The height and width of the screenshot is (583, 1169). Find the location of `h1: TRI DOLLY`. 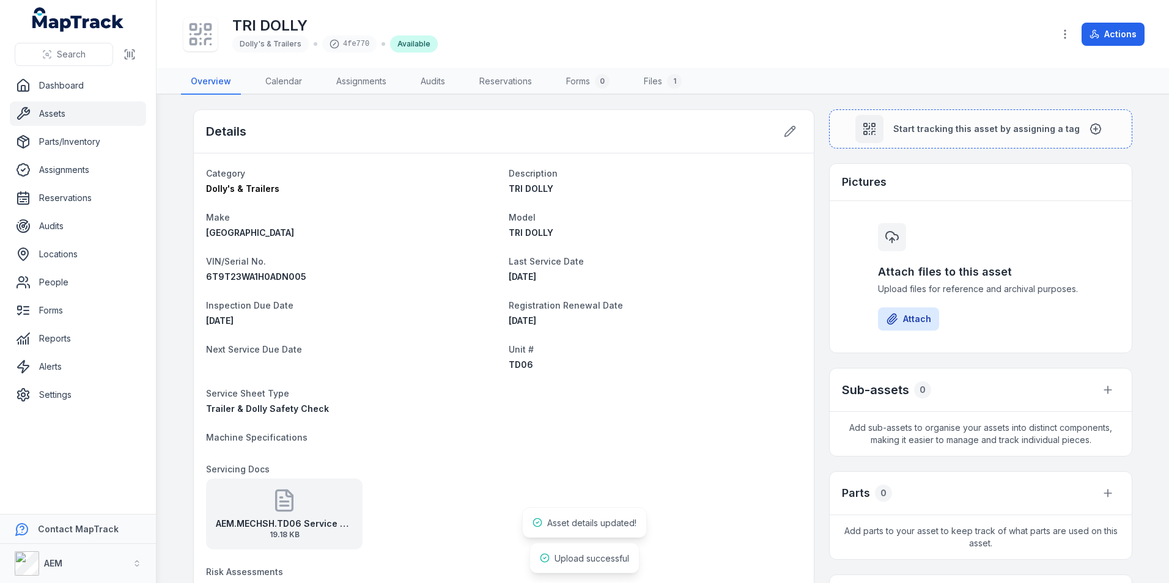

h1: TRI DOLLY is located at coordinates (335, 26).